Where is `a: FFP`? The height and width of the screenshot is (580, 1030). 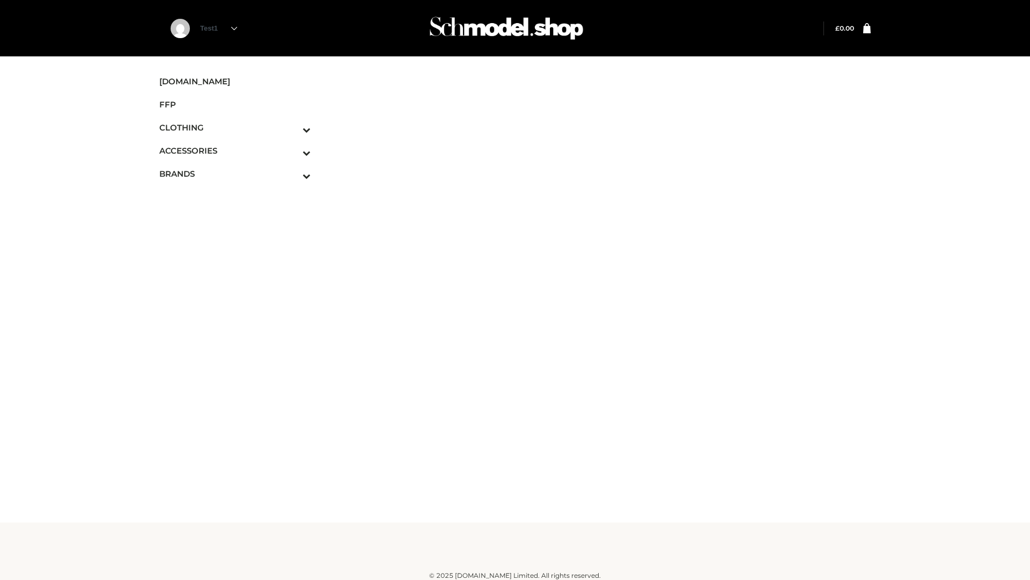
a: FFP is located at coordinates (235, 104).